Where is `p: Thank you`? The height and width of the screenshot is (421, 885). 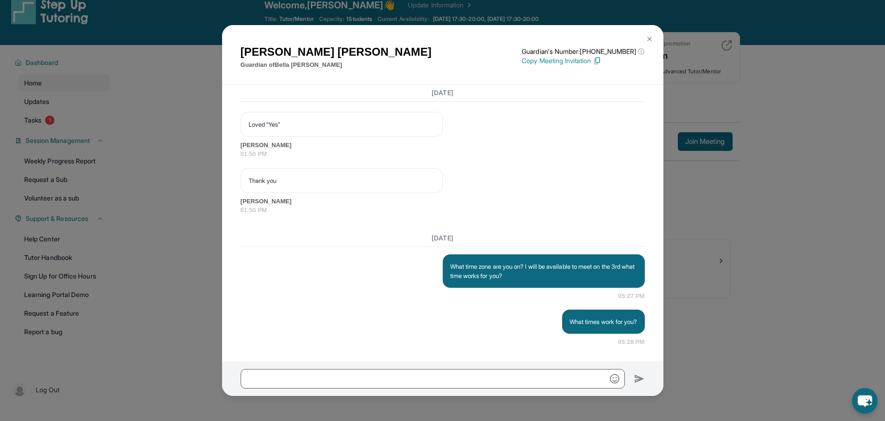 p: Thank you is located at coordinates (341, 181).